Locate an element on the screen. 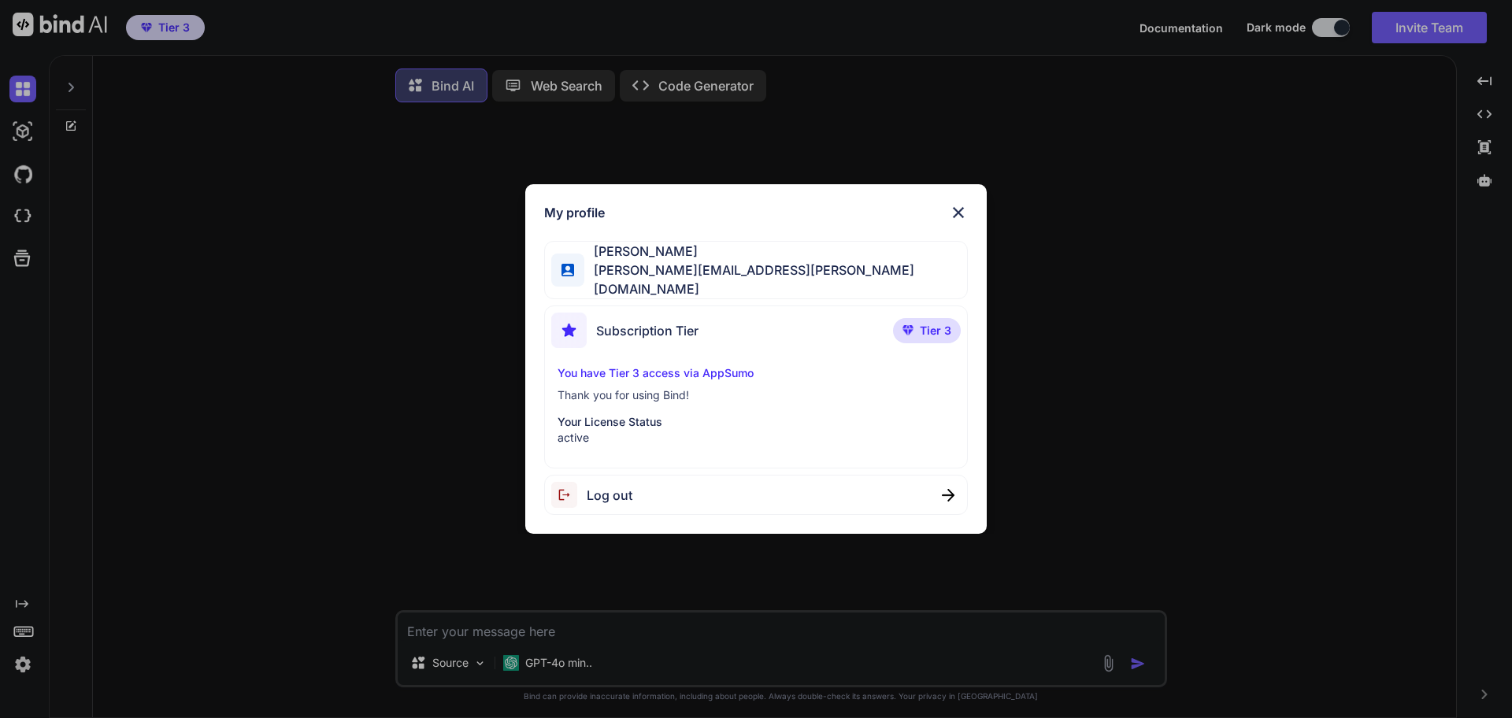 This screenshot has width=1512, height=718. img: premium is located at coordinates (908, 330).